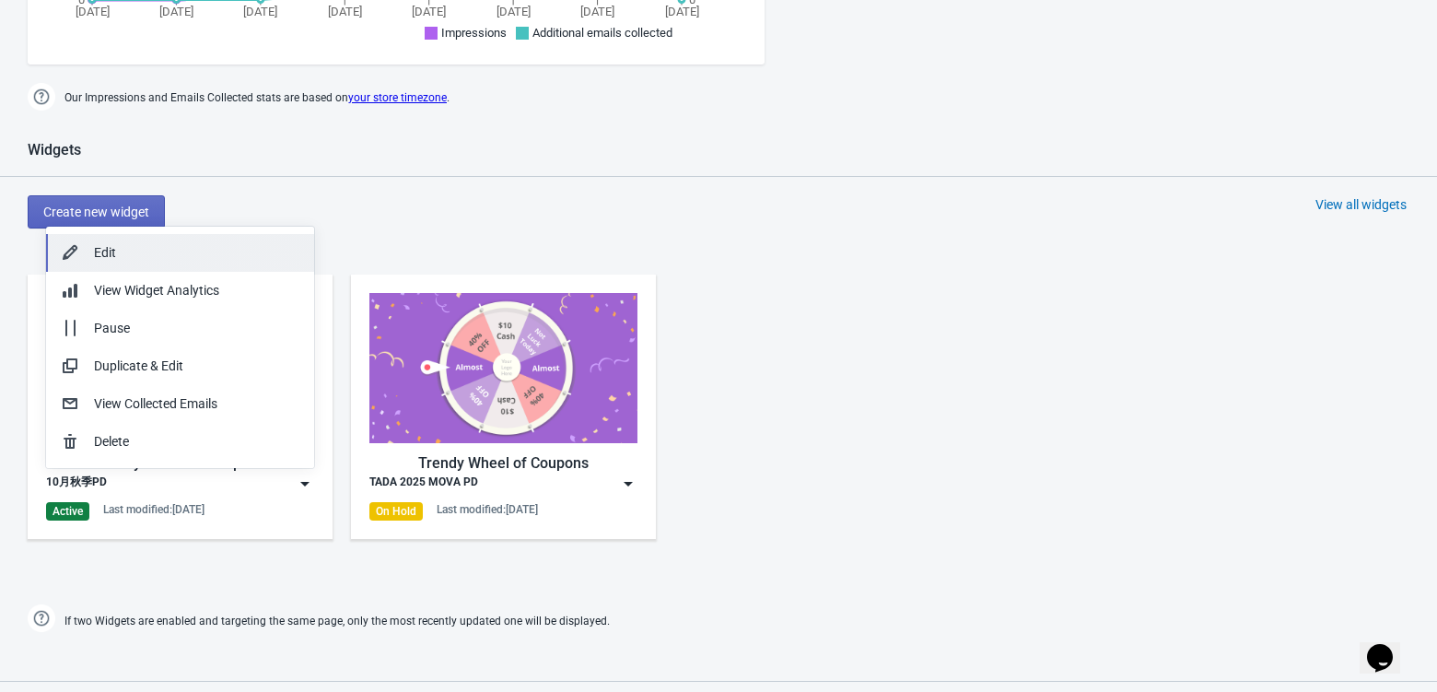 This screenshot has width=1437, height=692. What do you see at coordinates (257, 98) in the screenshot?
I see `span: Our Impressions and Emails Collected stats are based on .` at bounding box center [257, 98].